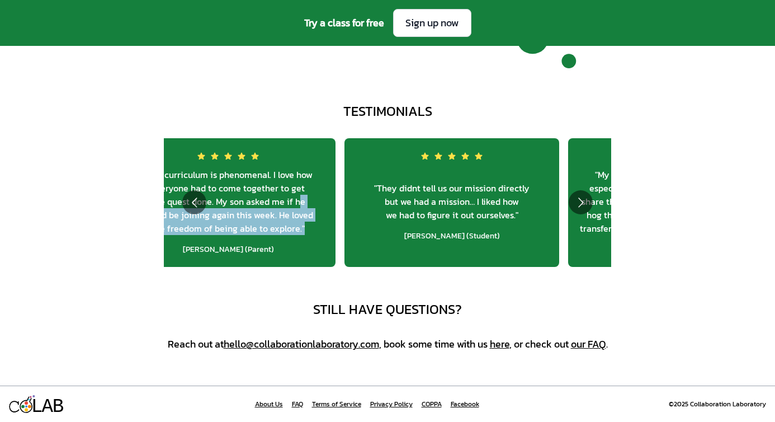 The width and height of the screenshot is (775, 422). What do you see at coordinates (392, 404) in the screenshot?
I see `a: Privacy Policy` at bounding box center [392, 404].